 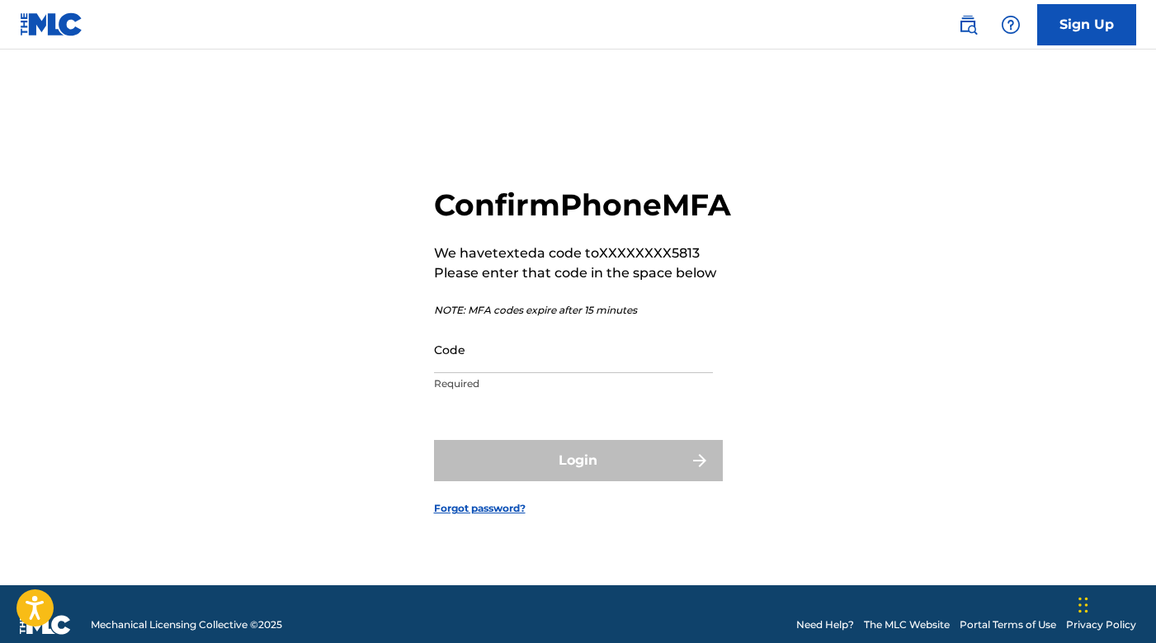 I want to click on div: Chat Widget, so click(x=1115, y=603).